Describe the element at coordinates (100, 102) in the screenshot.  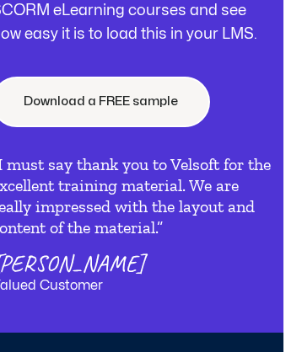
I see `span: Download a FREE sample` at that location.